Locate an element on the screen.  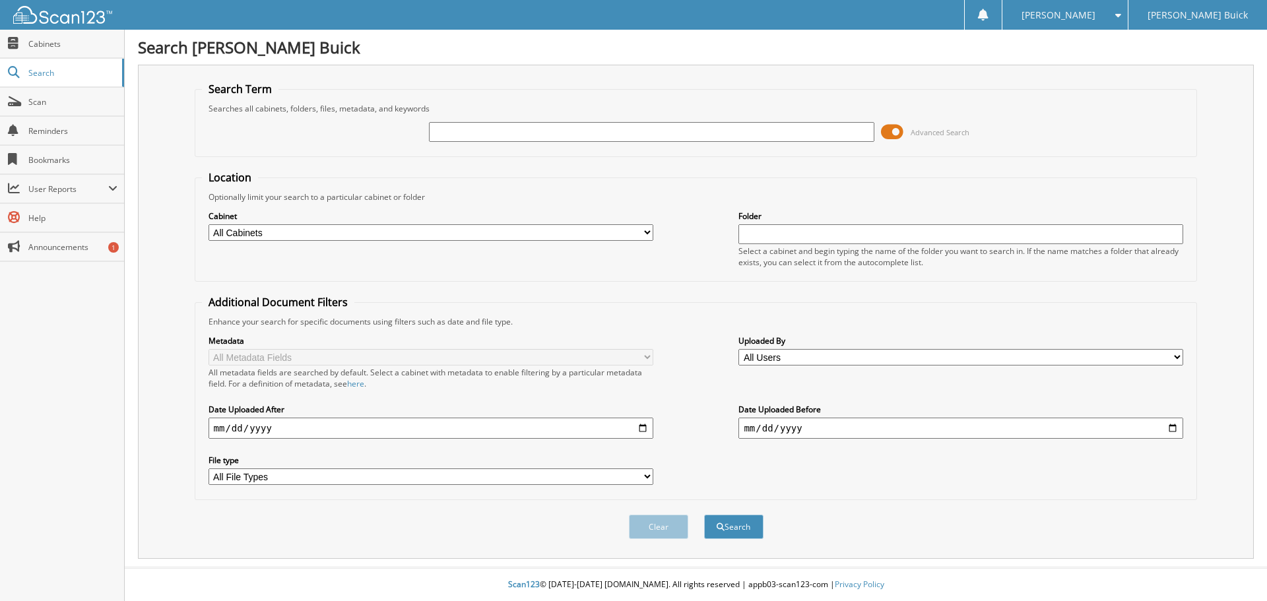
label: Metadata is located at coordinates (431, 340).